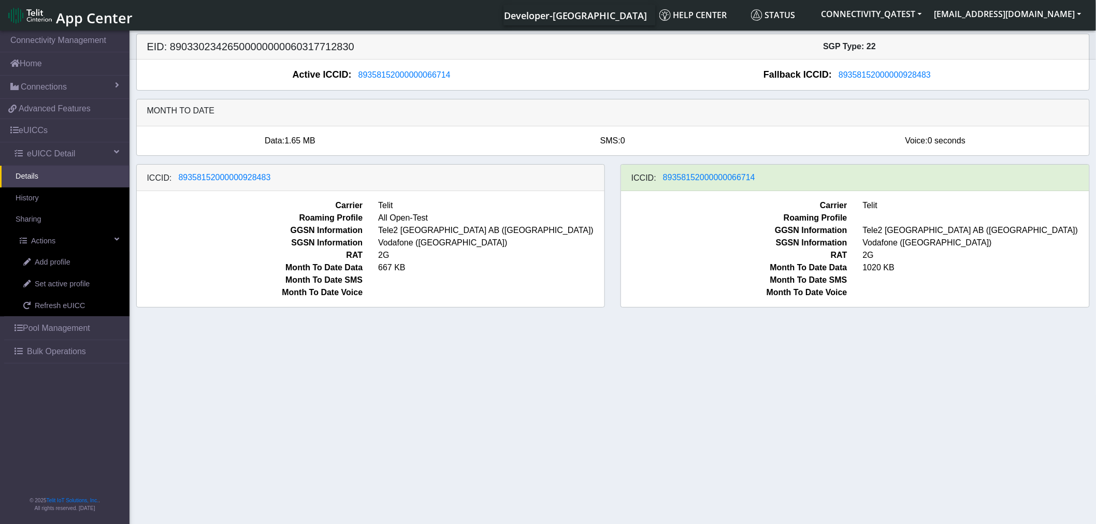  I want to click on span: App Center, so click(94, 18).